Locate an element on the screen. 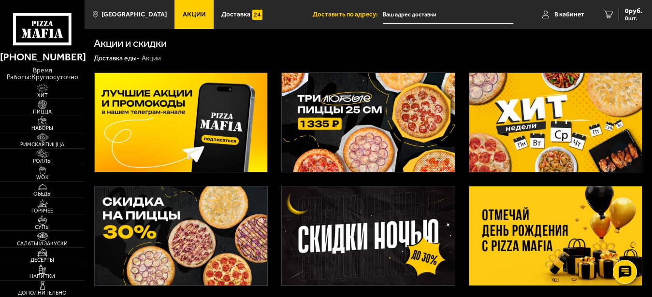 This screenshot has height=297, width=652. span: В кабинет is located at coordinates (569, 14).